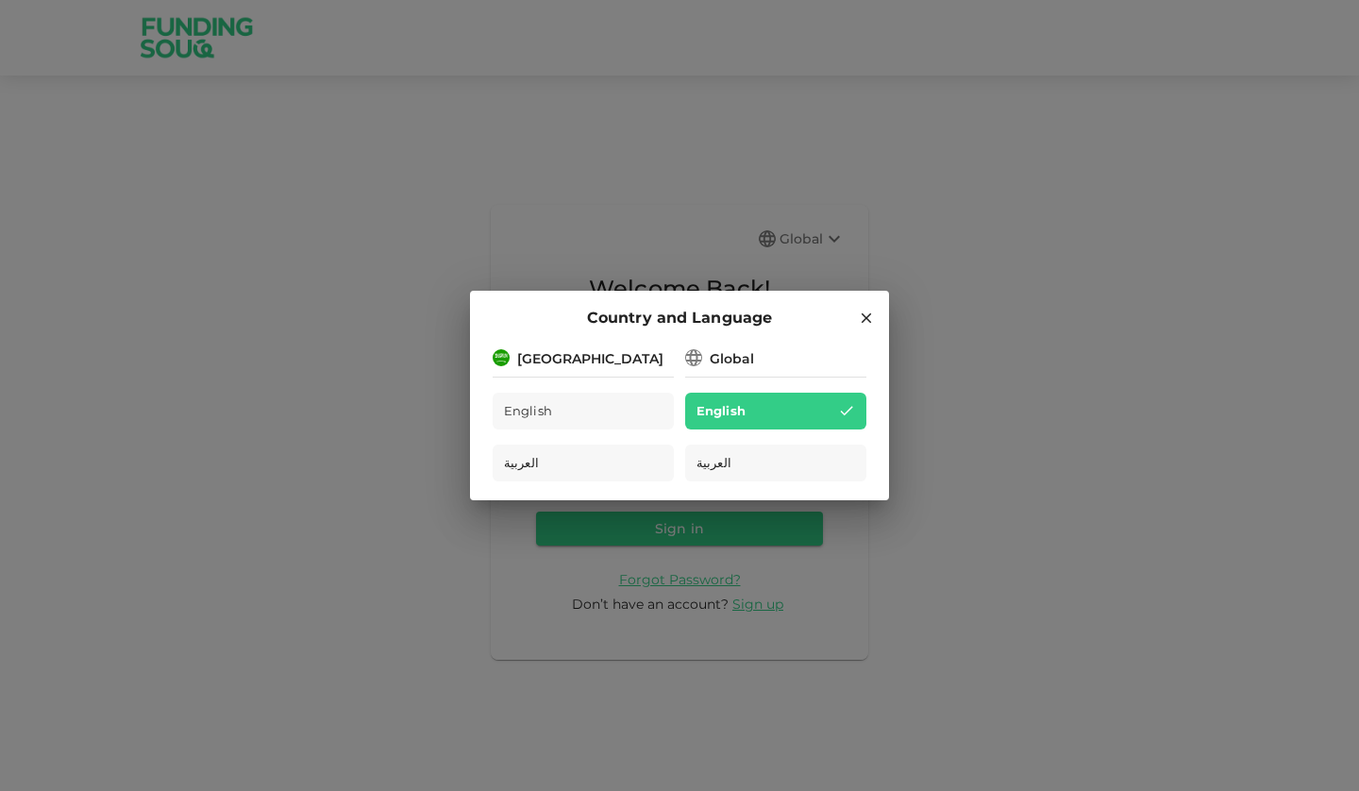  Describe the element at coordinates (680, 318) in the screenshot. I see `span: Country and Language` at that location.